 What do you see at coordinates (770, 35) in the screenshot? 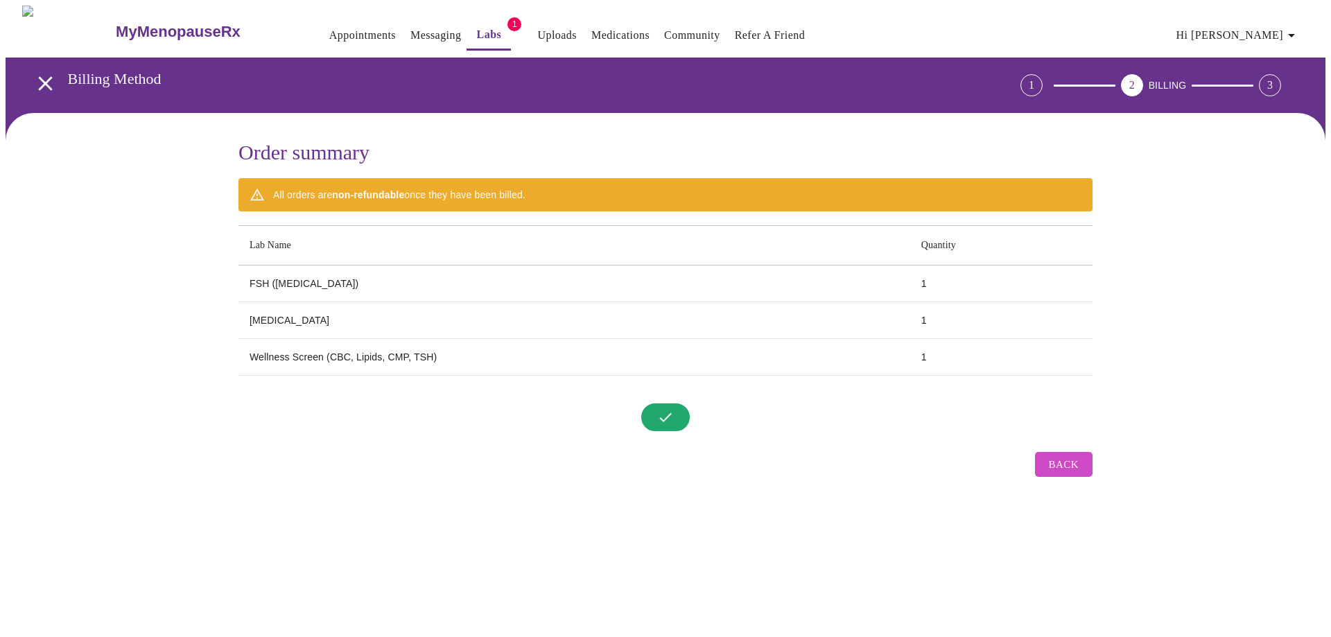
I see `button: Refer a Friend` at bounding box center [770, 35].